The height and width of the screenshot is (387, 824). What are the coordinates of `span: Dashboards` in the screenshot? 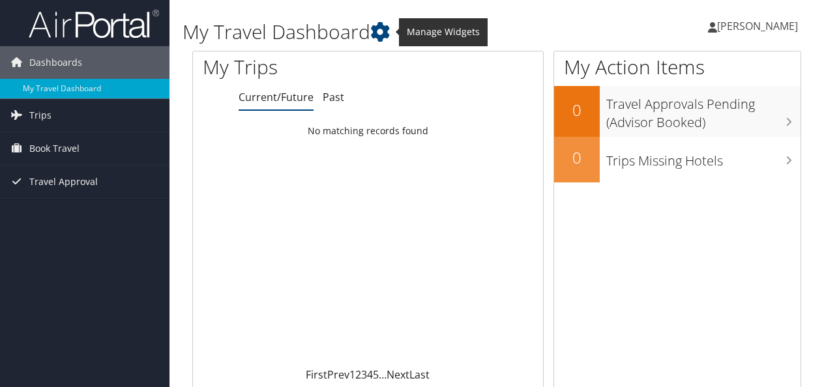 It's located at (55, 63).